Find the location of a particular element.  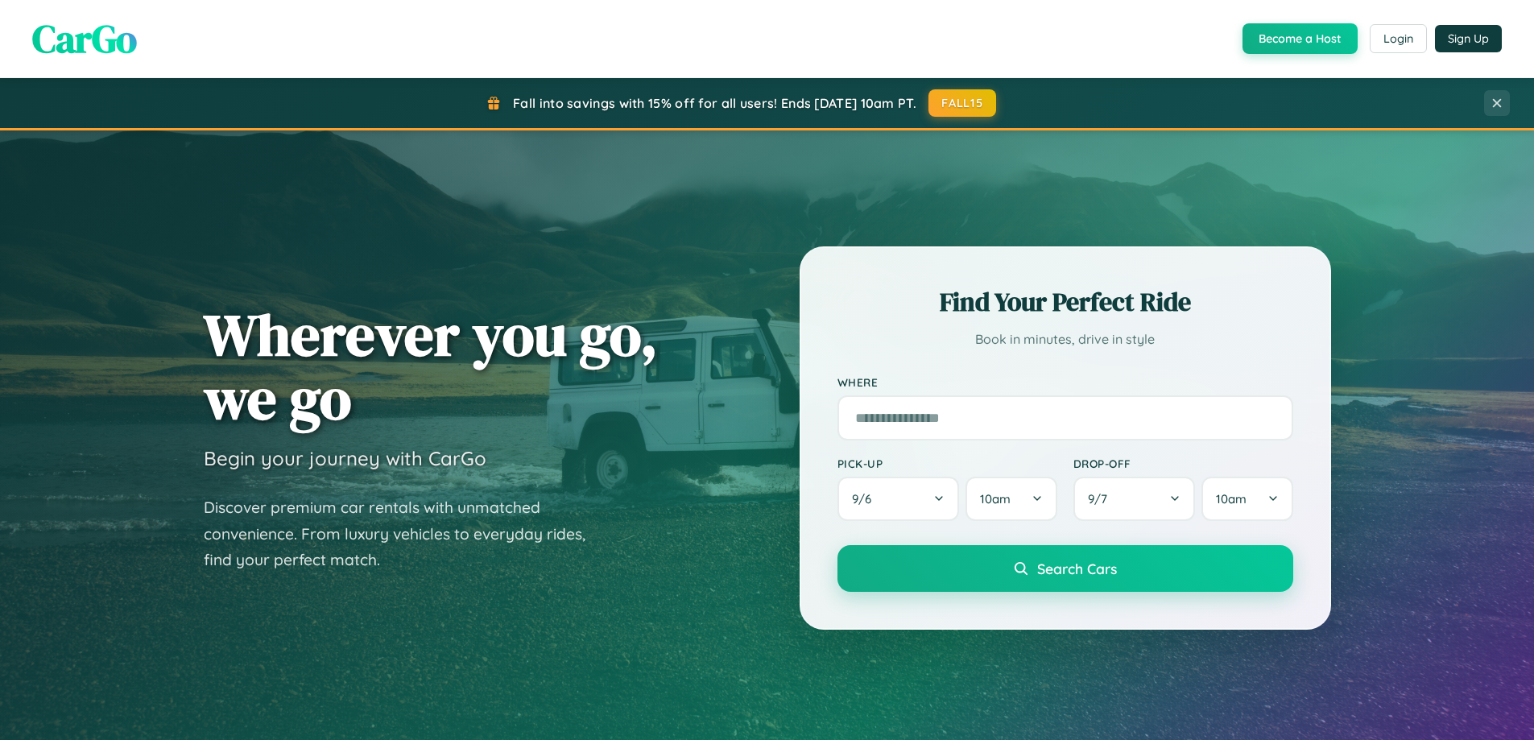

button: Search Cars is located at coordinates (1065, 569).